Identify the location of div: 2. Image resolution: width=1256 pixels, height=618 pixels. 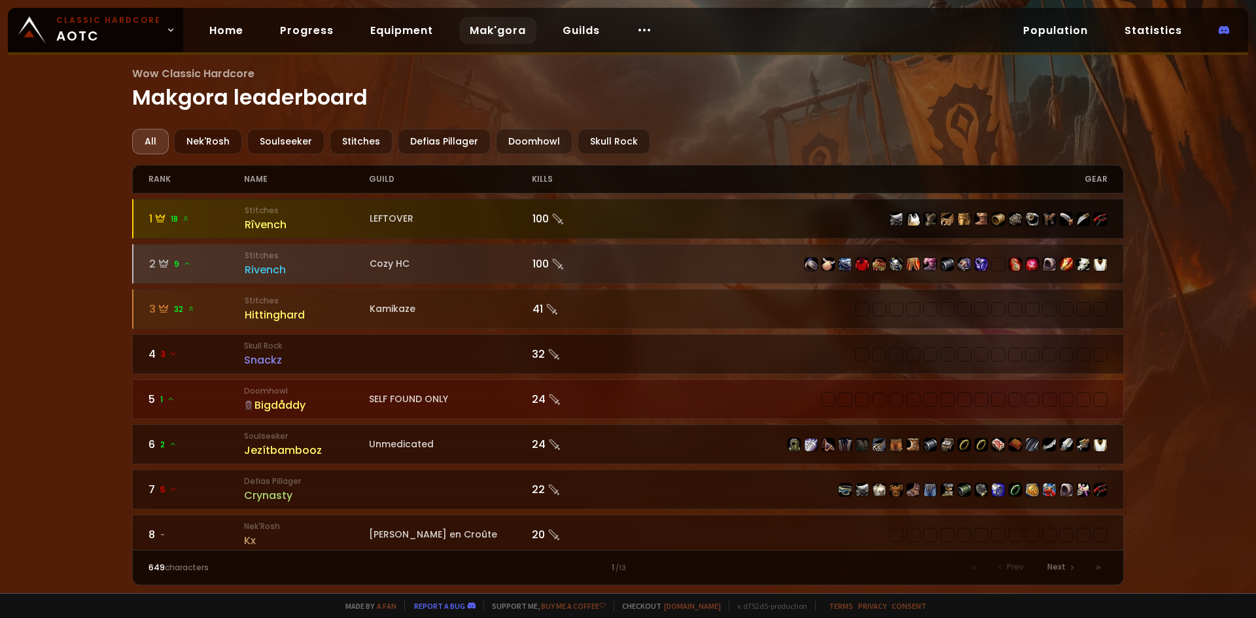
(197, 264).